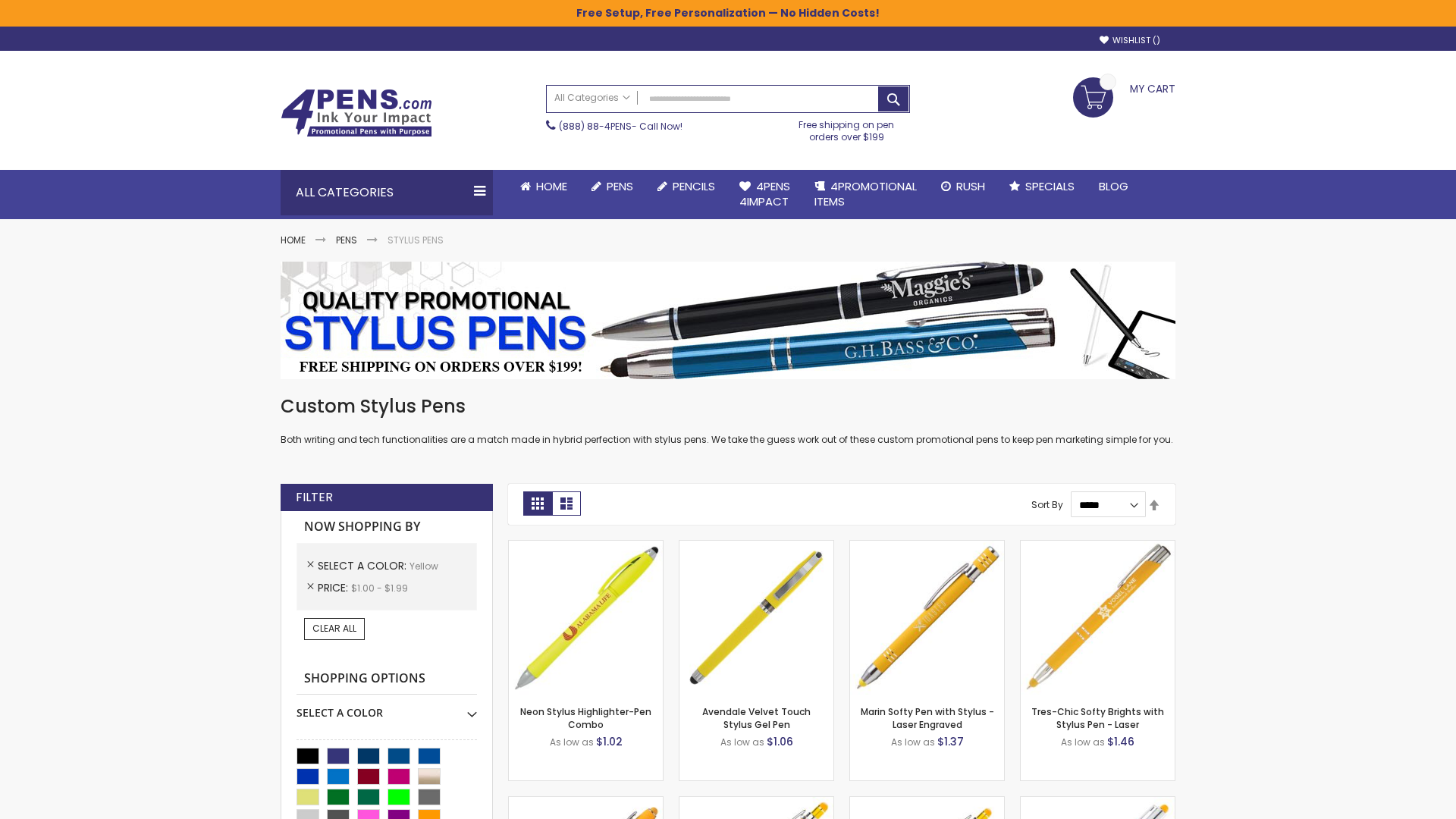 This screenshot has height=819, width=1456. I want to click on a: All Categories, so click(592, 98).